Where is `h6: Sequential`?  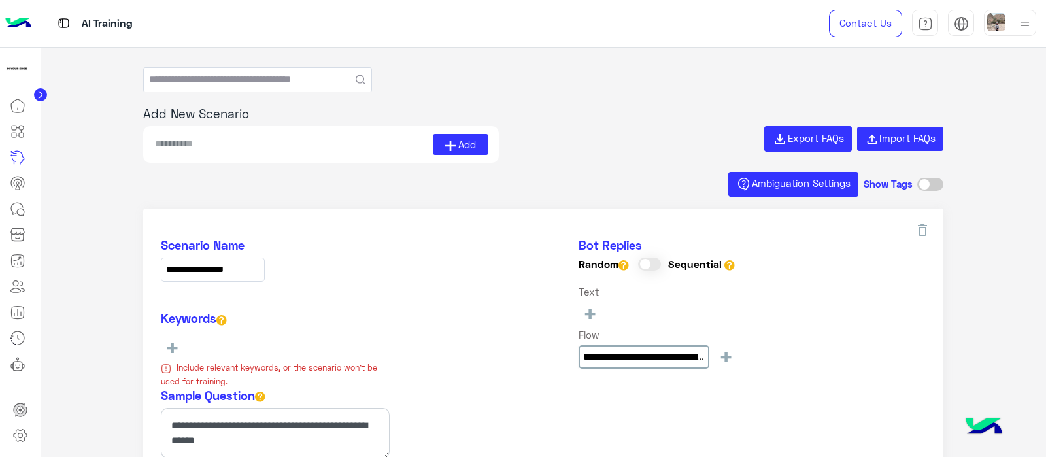 h6: Sequential is located at coordinates (701, 264).